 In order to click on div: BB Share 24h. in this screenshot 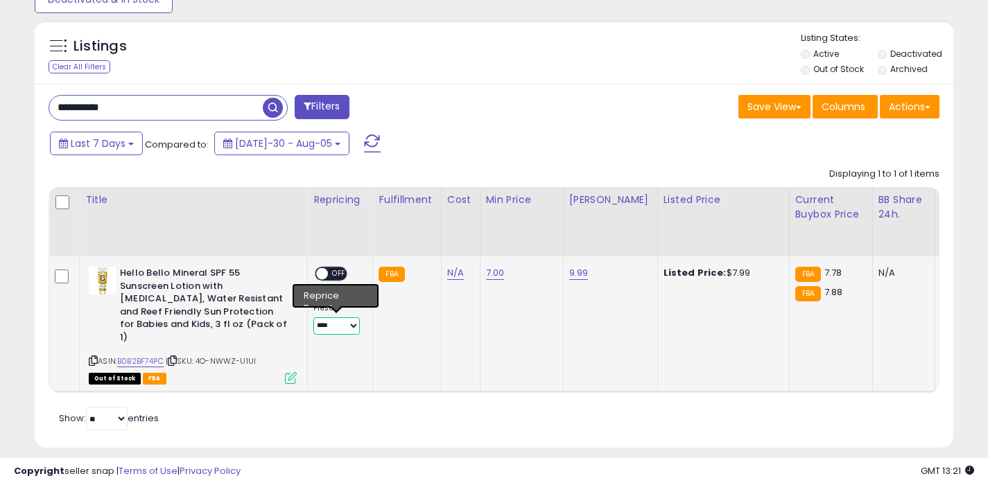, I will do `click(903, 207)`.